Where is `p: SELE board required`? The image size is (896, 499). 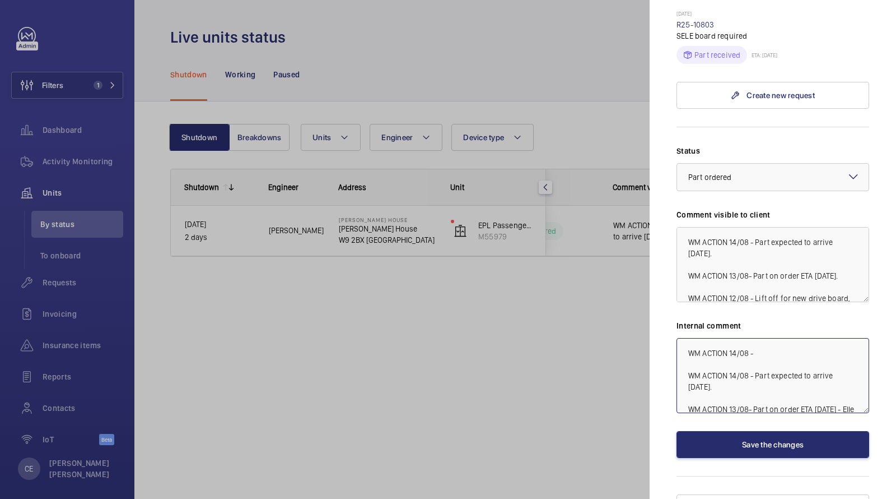 p: SELE board required is located at coordinates (773, 36).